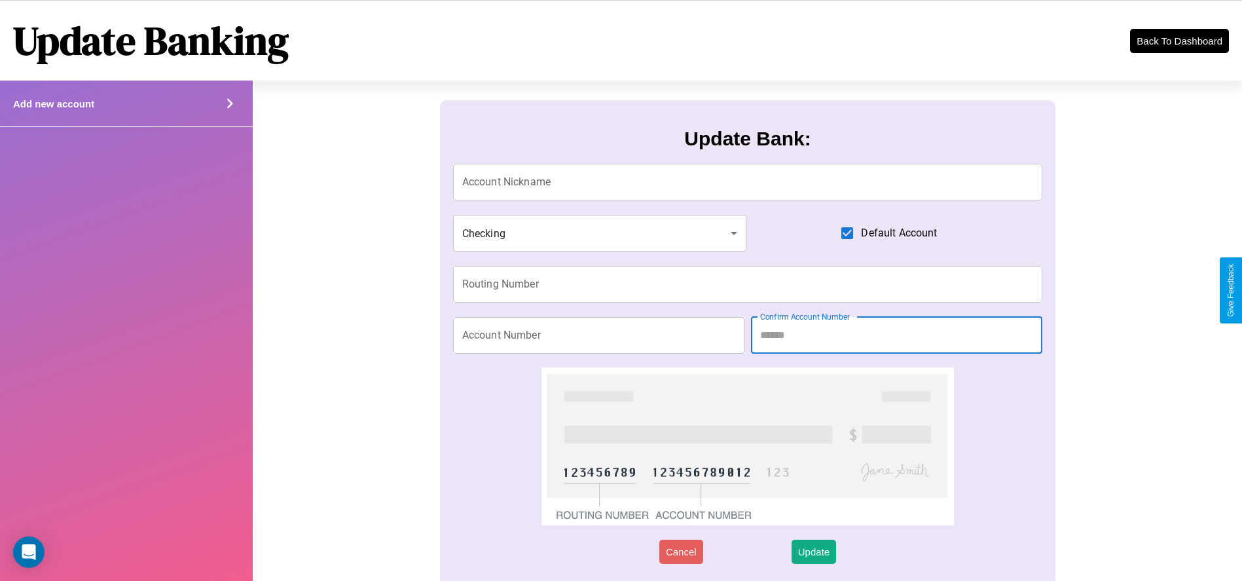  What do you see at coordinates (29, 552) in the screenshot?
I see `div: Open Intercom Messenger` at bounding box center [29, 552].